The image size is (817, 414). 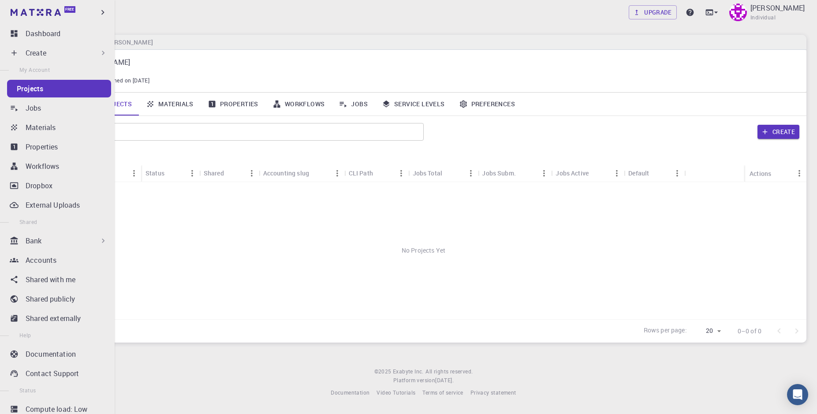 What do you see at coordinates (59, 241) in the screenshot?
I see `div: Bank` at bounding box center [59, 241].